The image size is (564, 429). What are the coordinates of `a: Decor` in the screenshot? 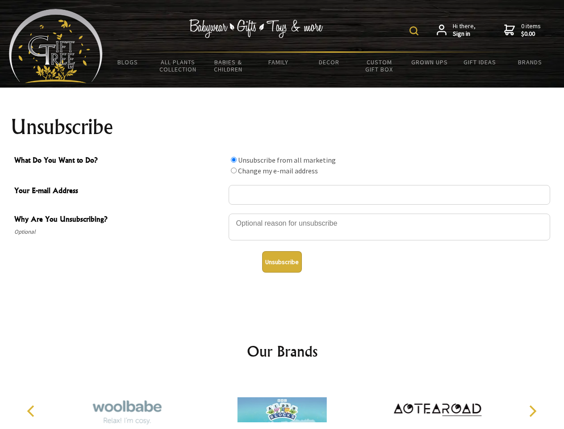 It's located at (329, 62).